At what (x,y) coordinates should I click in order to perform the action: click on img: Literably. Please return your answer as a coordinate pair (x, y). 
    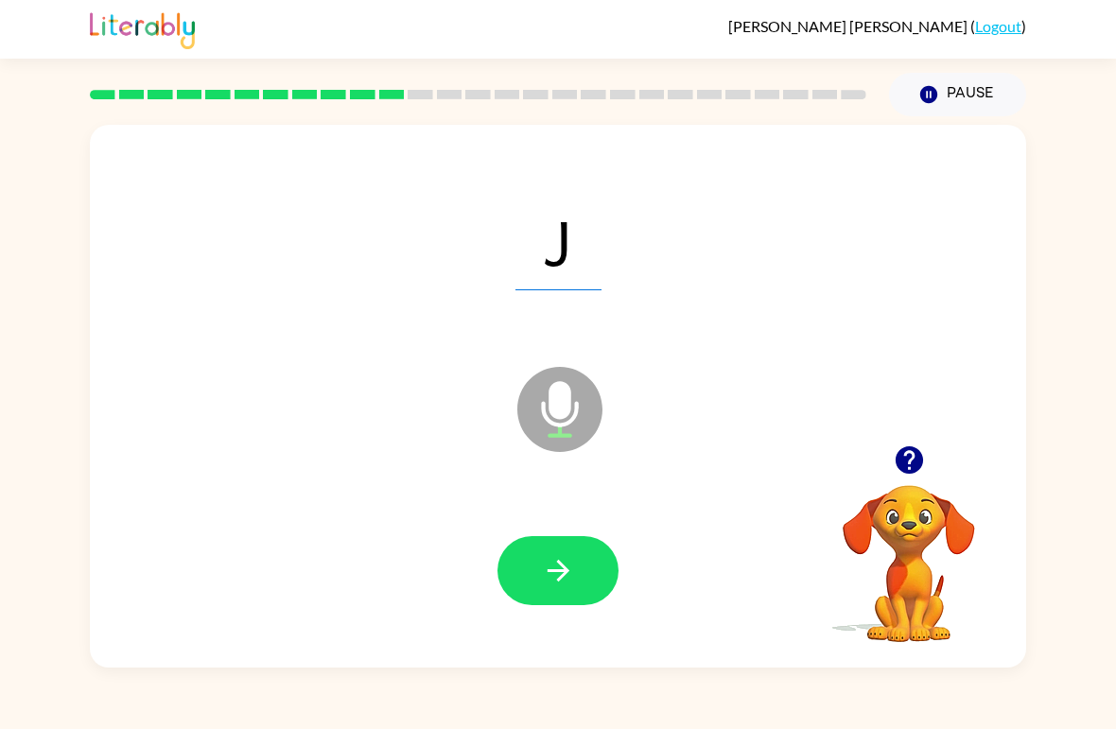
    Looking at the image, I should click on (142, 28).